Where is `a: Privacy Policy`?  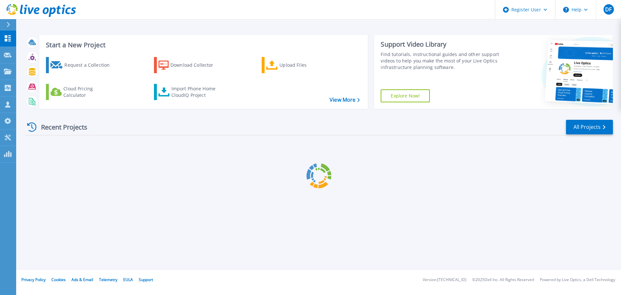 a: Privacy Policy is located at coordinates (33, 279).